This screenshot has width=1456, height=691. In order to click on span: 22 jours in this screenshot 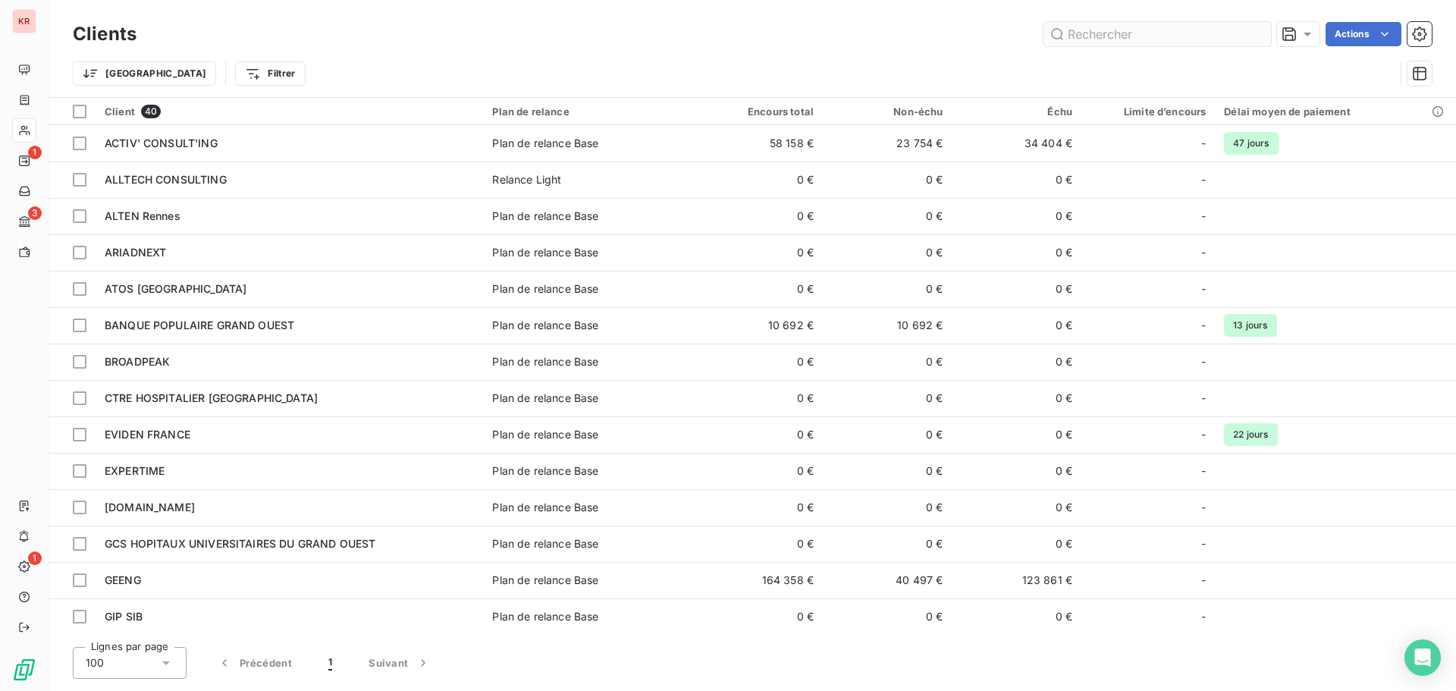, I will do `click(1250, 435)`.